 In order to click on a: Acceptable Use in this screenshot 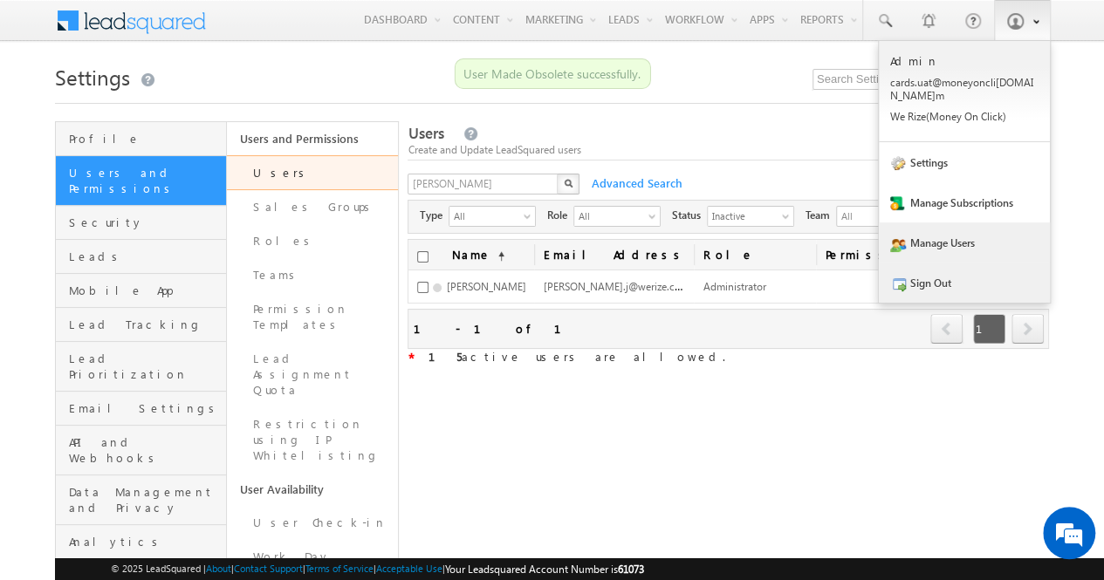, I will do `click(409, 568)`.